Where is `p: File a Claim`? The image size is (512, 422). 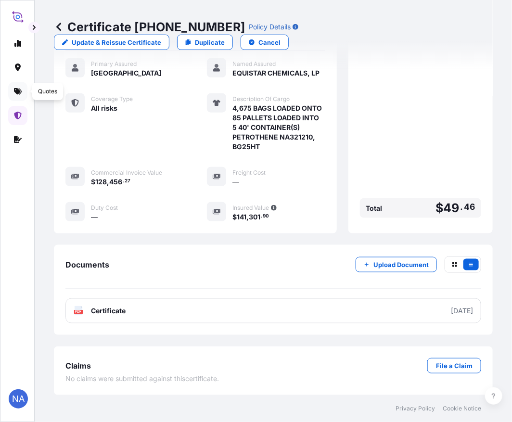
p: File a Claim is located at coordinates (454, 365).